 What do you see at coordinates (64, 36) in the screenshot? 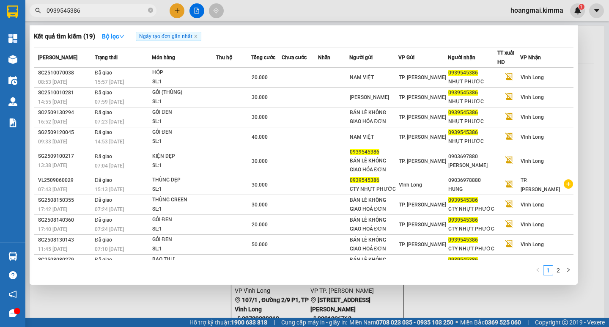
I see `h3: Kết quả tìm kiếm ( 19 )` at bounding box center [64, 36].